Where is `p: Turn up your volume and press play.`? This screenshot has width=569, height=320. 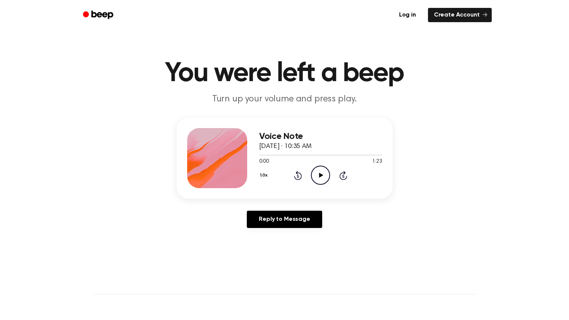 p: Turn up your volume and press play. is located at coordinates (285, 99).